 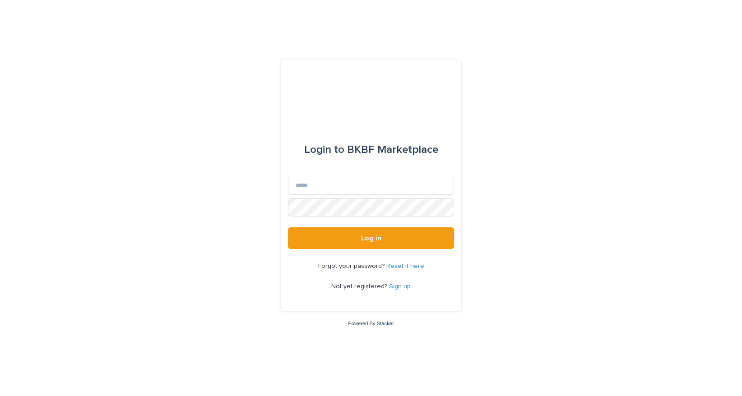 I want to click on img: l65f3yHPToSKODuEVUav, so click(x=370, y=95).